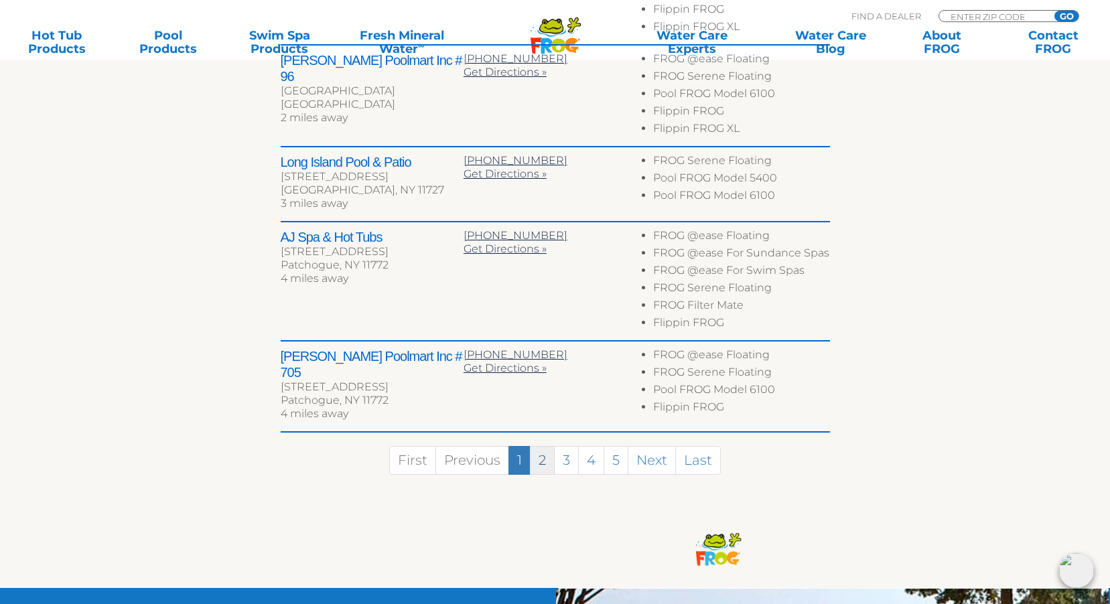 The width and height of the screenshot is (1110, 604). What do you see at coordinates (168, 42) in the screenshot?
I see `a: PoolProducts` at bounding box center [168, 42].